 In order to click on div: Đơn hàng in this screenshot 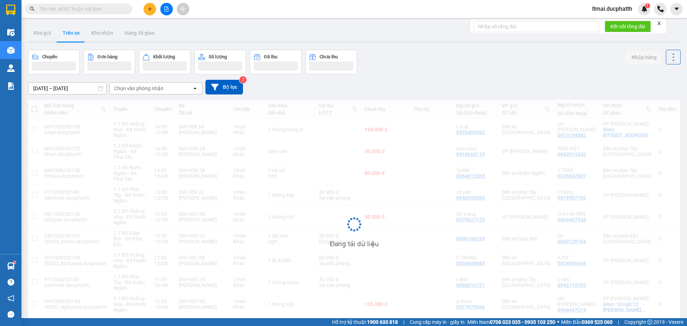, I will do `click(107, 57)`.